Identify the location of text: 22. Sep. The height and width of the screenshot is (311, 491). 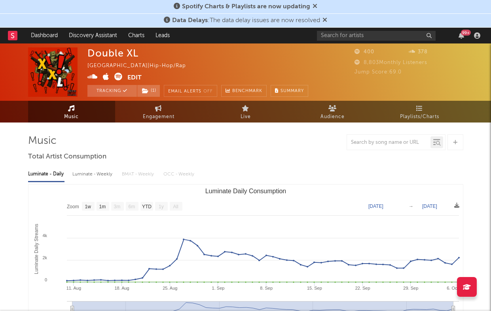
(362, 288).